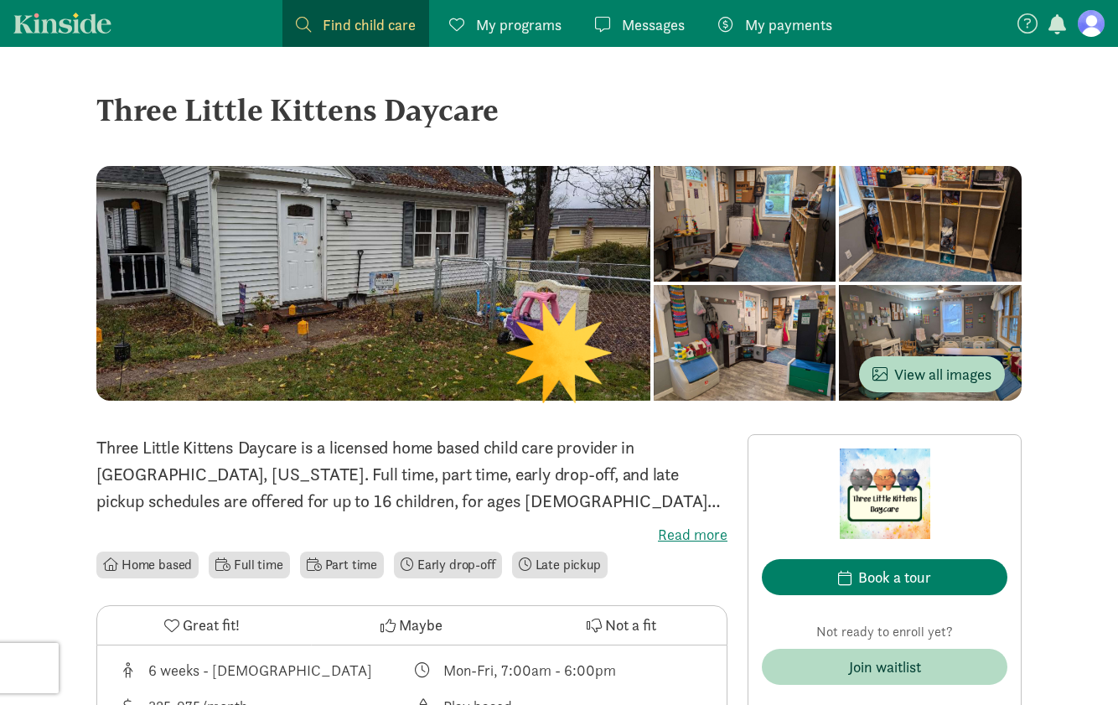  What do you see at coordinates (622, 625) in the screenshot?
I see `button: Not a fit` at bounding box center [622, 625].